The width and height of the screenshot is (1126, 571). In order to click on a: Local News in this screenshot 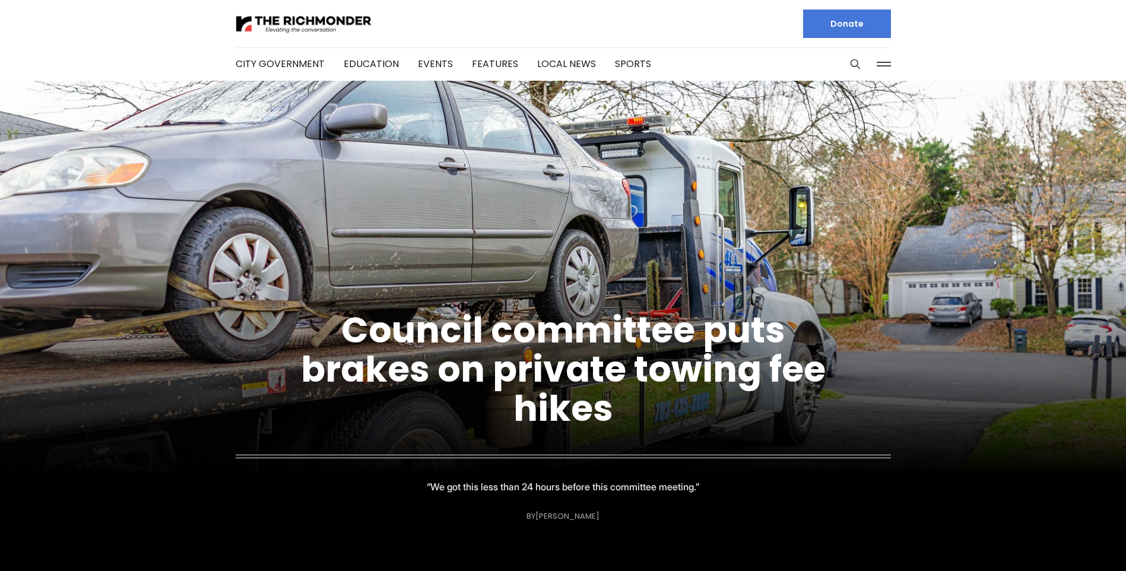, I will do `click(566, 64)`.